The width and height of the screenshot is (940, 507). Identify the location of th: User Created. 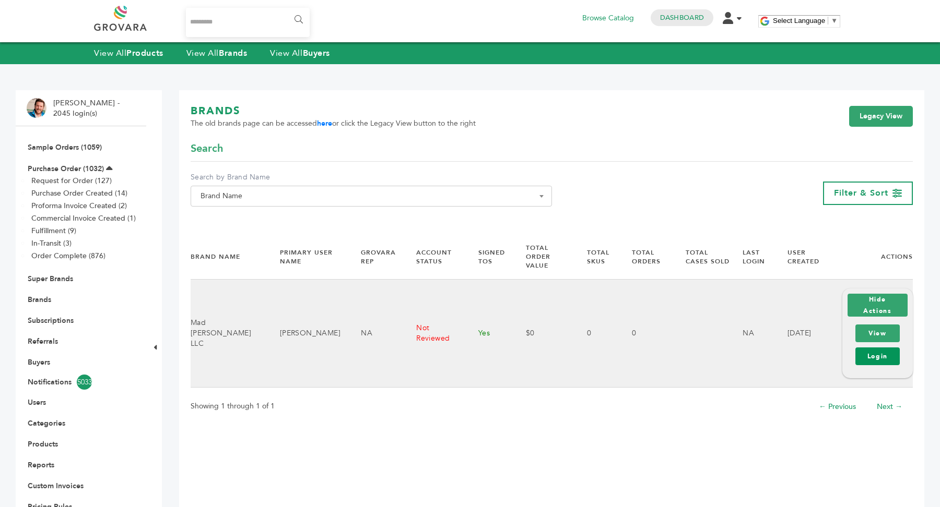
(801, 257).